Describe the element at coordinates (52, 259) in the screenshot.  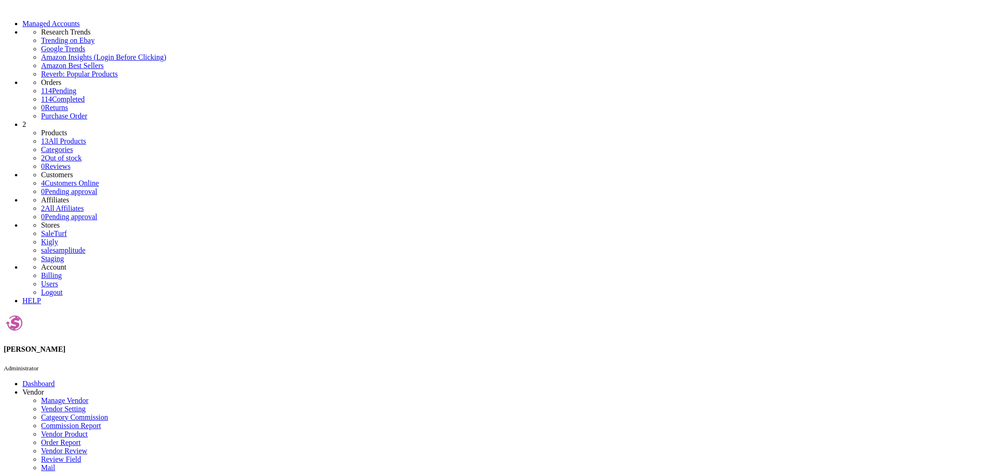
I see `a: Staging` at that location.